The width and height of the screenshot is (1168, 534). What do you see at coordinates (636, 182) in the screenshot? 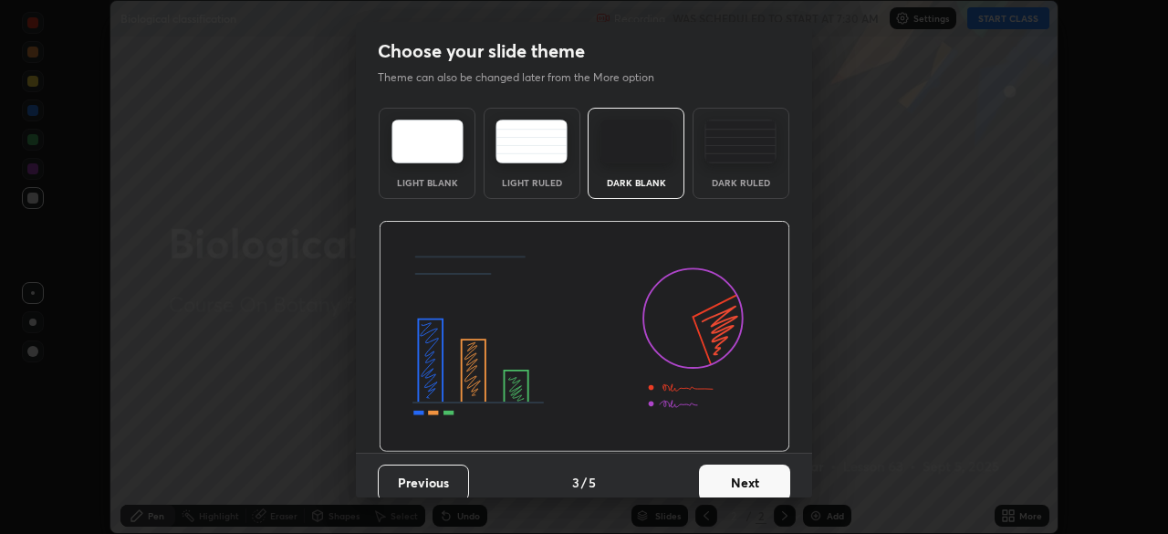
I see `div: Dark Blank` at bounding box center [636, 182].